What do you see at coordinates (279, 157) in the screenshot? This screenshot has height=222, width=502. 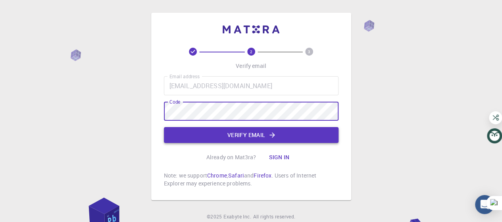 I see `a: Sign in` at bounding box center [279, 157].